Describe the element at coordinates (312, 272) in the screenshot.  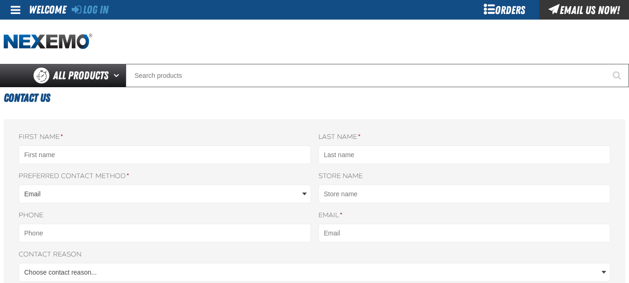
I see `span: Choose contact reason...` at that location.